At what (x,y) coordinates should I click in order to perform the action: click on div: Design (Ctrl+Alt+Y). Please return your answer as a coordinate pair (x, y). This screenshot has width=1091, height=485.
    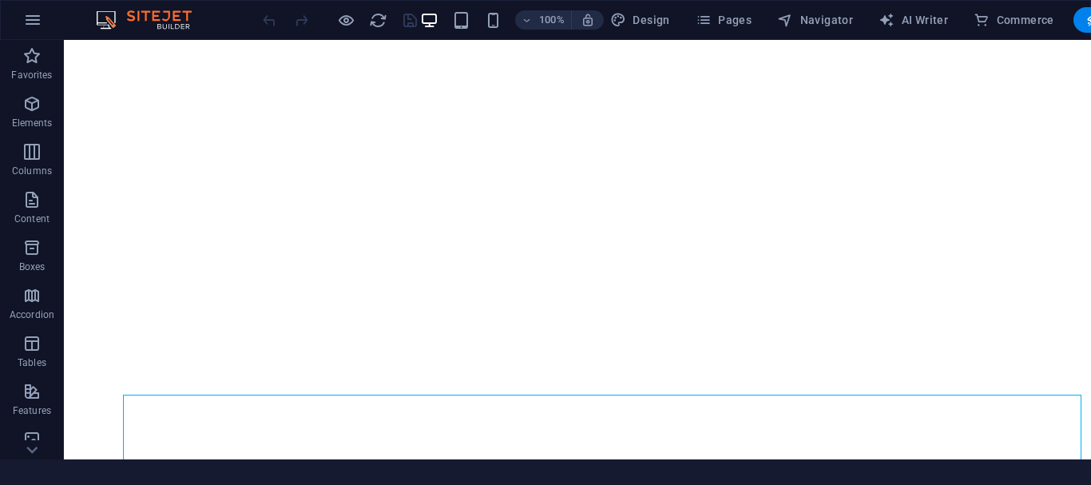
    Looking at the image, I should click on (640, 20).